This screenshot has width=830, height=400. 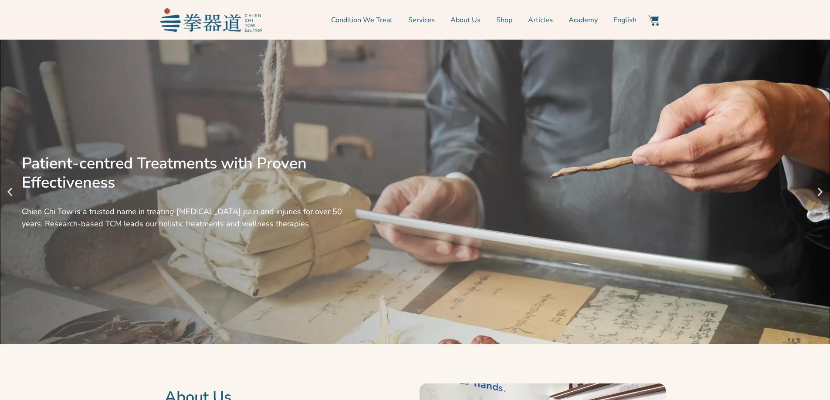 What do you see at coordinates (362, 20) in the screenshot?
I see `a: Condition We Treat` at bounding box center [362, 20].